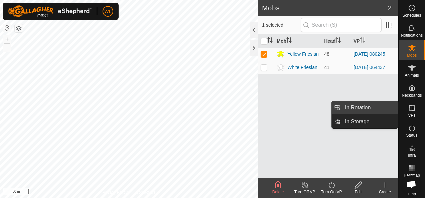 The height and width of the screenshot is (198, 425). I want to click on li: In Rotation, so click(365, 108).